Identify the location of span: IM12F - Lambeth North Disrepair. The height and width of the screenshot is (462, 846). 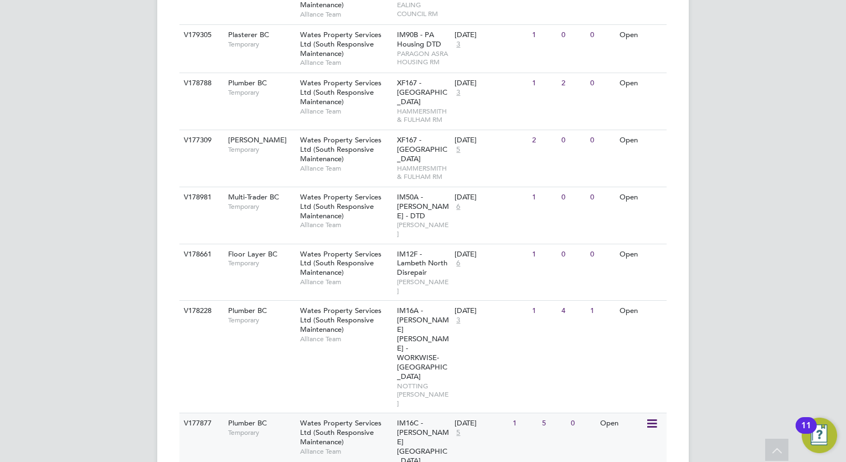
(422, 263).